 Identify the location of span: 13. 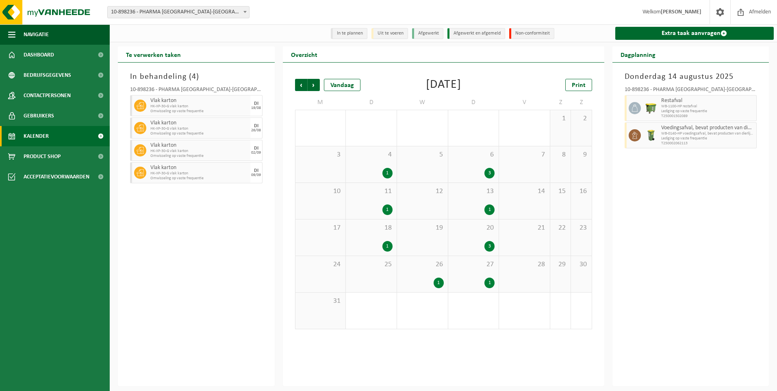
(473, 191).